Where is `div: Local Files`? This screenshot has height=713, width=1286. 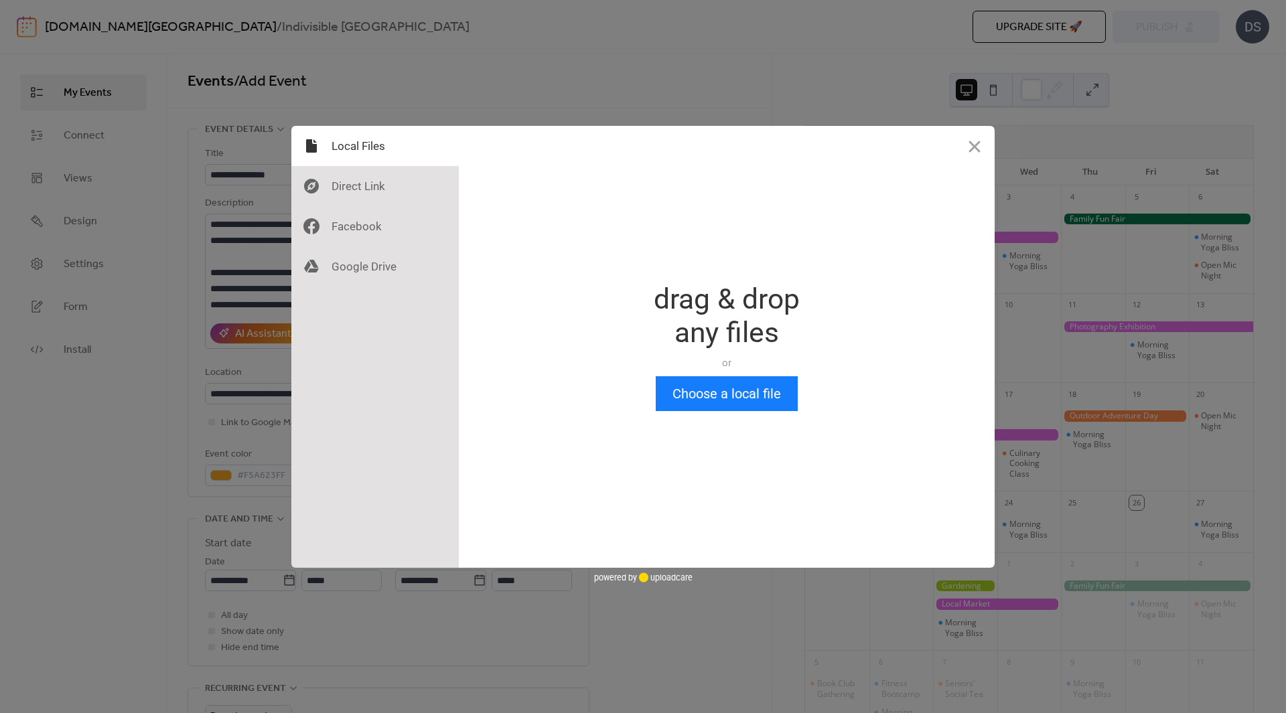 div: Local Files is located at coordinates (375, 146).